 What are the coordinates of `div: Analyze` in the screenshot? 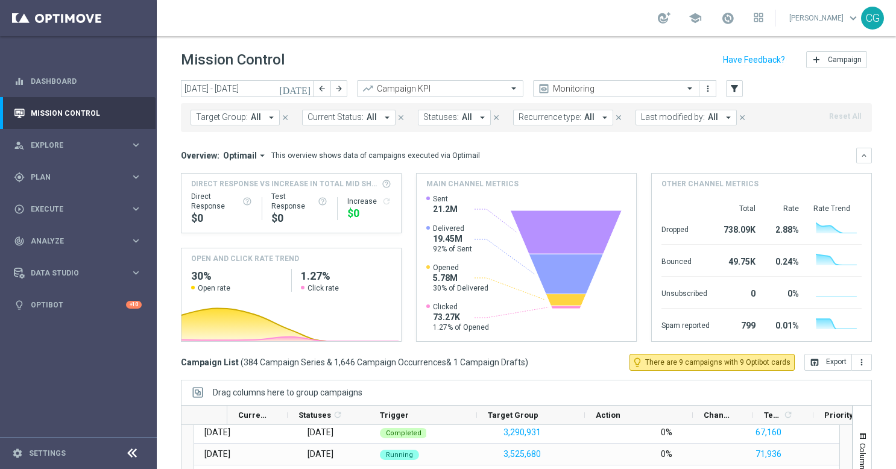 It's located at (72, 241).